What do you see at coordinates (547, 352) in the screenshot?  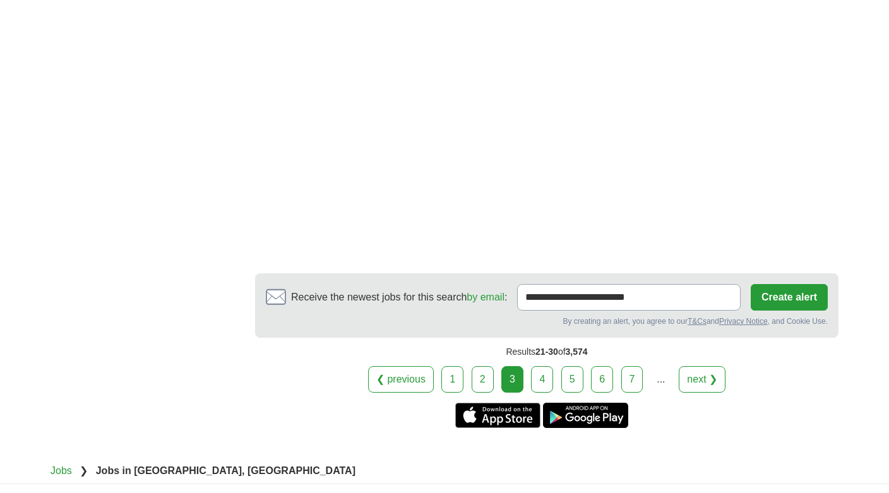 I see `span: 21-30` at bounding box center [547, 352].